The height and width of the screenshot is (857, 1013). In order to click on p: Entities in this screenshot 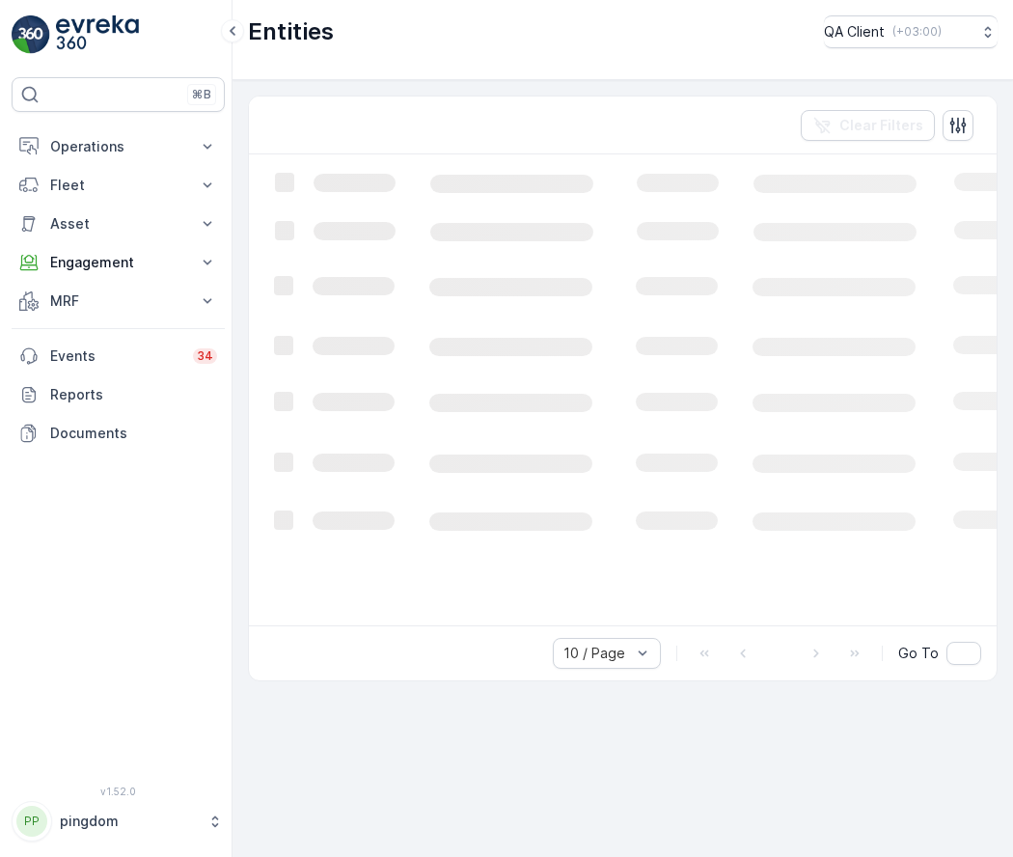, I will do `click(290, 32)`.